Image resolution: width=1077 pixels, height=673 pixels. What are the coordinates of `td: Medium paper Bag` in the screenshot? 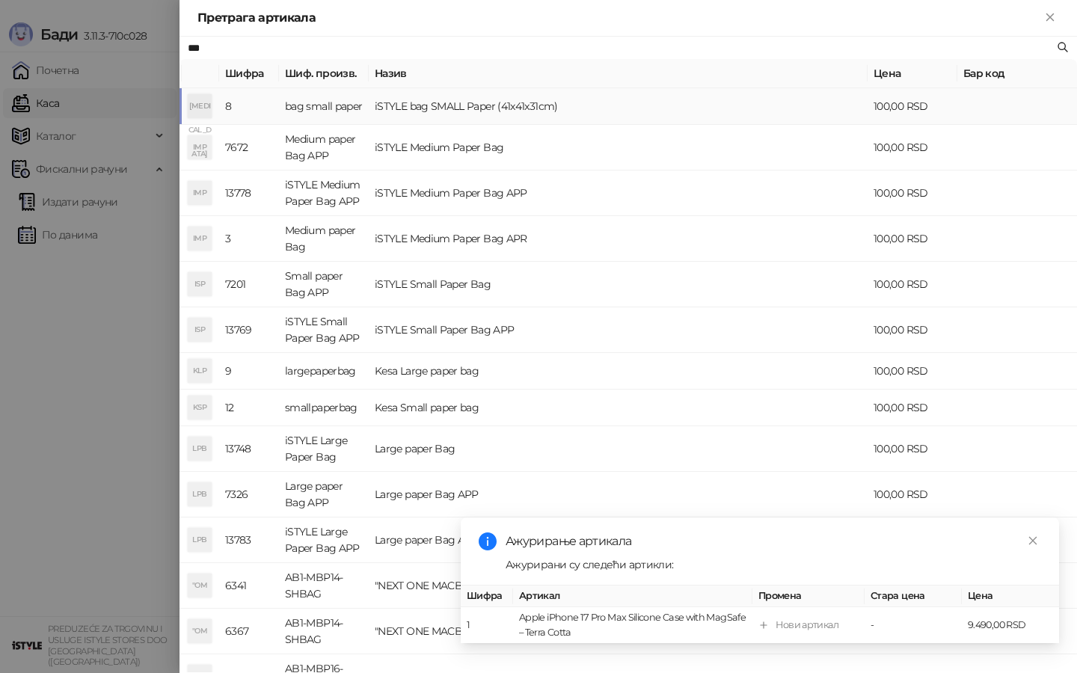 It's located at (324, 239).